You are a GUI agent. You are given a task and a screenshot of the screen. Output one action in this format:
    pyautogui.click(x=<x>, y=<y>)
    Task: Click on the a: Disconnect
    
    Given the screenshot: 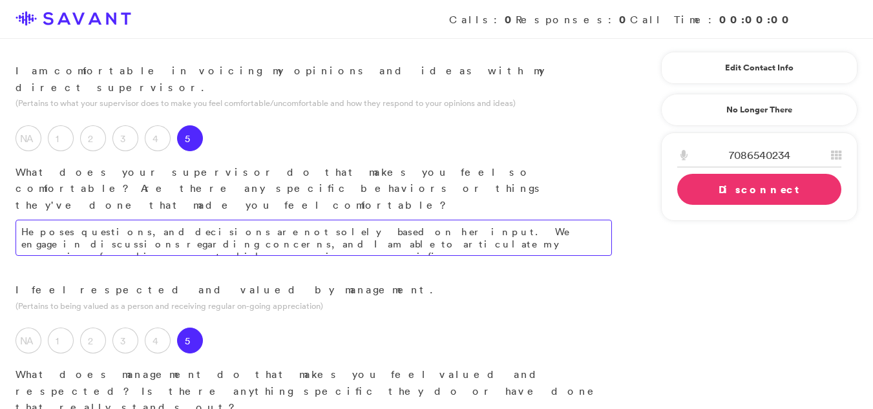 What is the action you would take?
    pyautogui.click(x=759, y=189)
    